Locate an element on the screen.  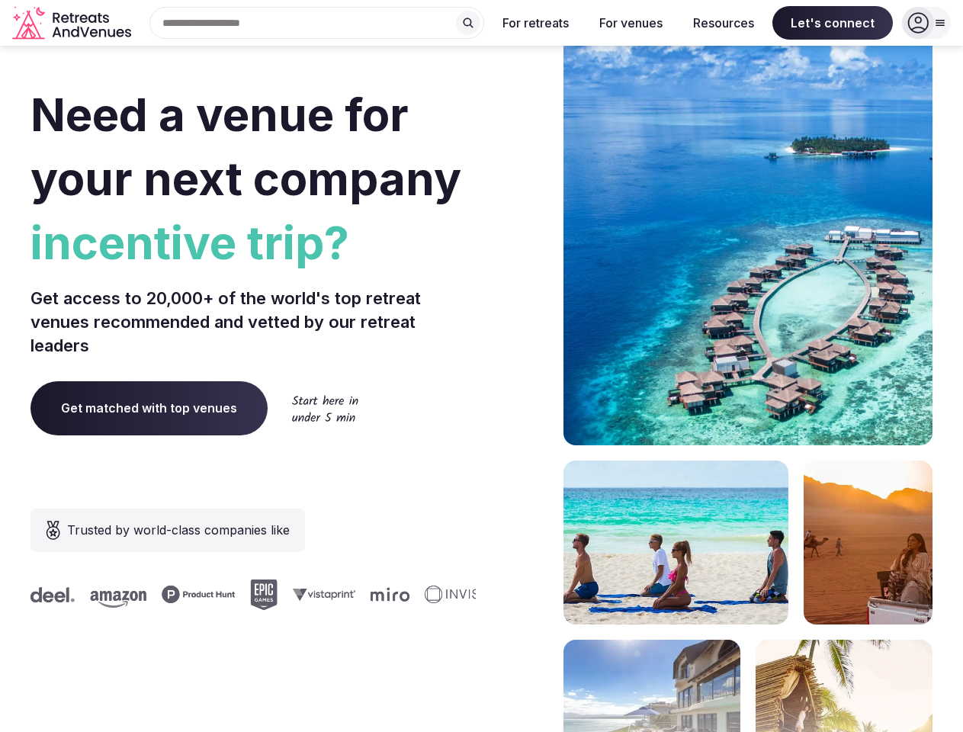
span: Let's connect is located at coordinates (832, 23).